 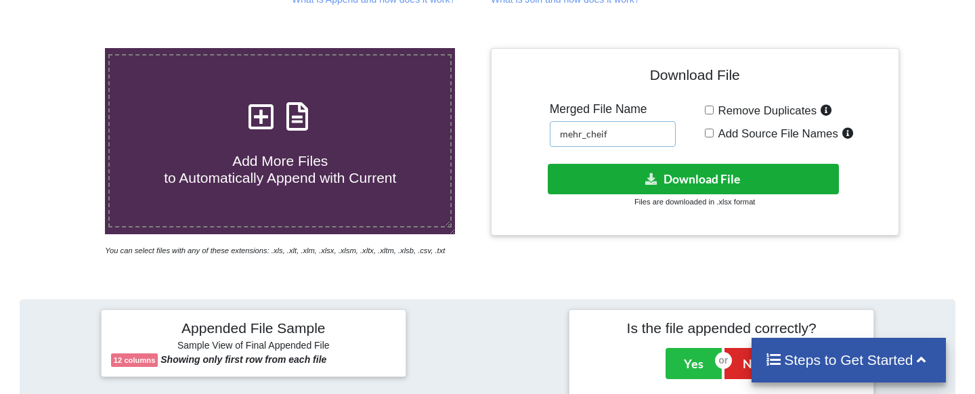 What do you see at coordinates (253, 329) in the screenshot?
I see `h4: Appended File Sample` at bounding box center [253, 329].